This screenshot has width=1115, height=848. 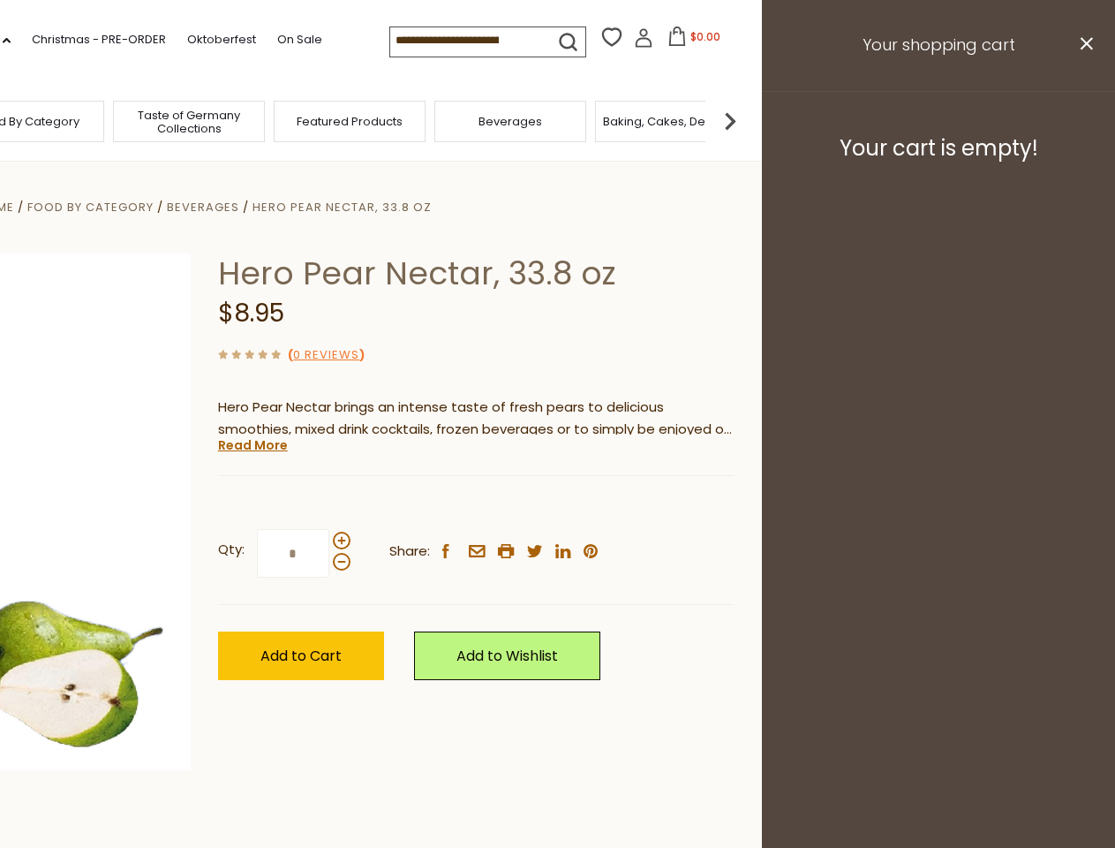 I want to click on a: Baking, Cakes, Desserts, so click(x=671, y=121).